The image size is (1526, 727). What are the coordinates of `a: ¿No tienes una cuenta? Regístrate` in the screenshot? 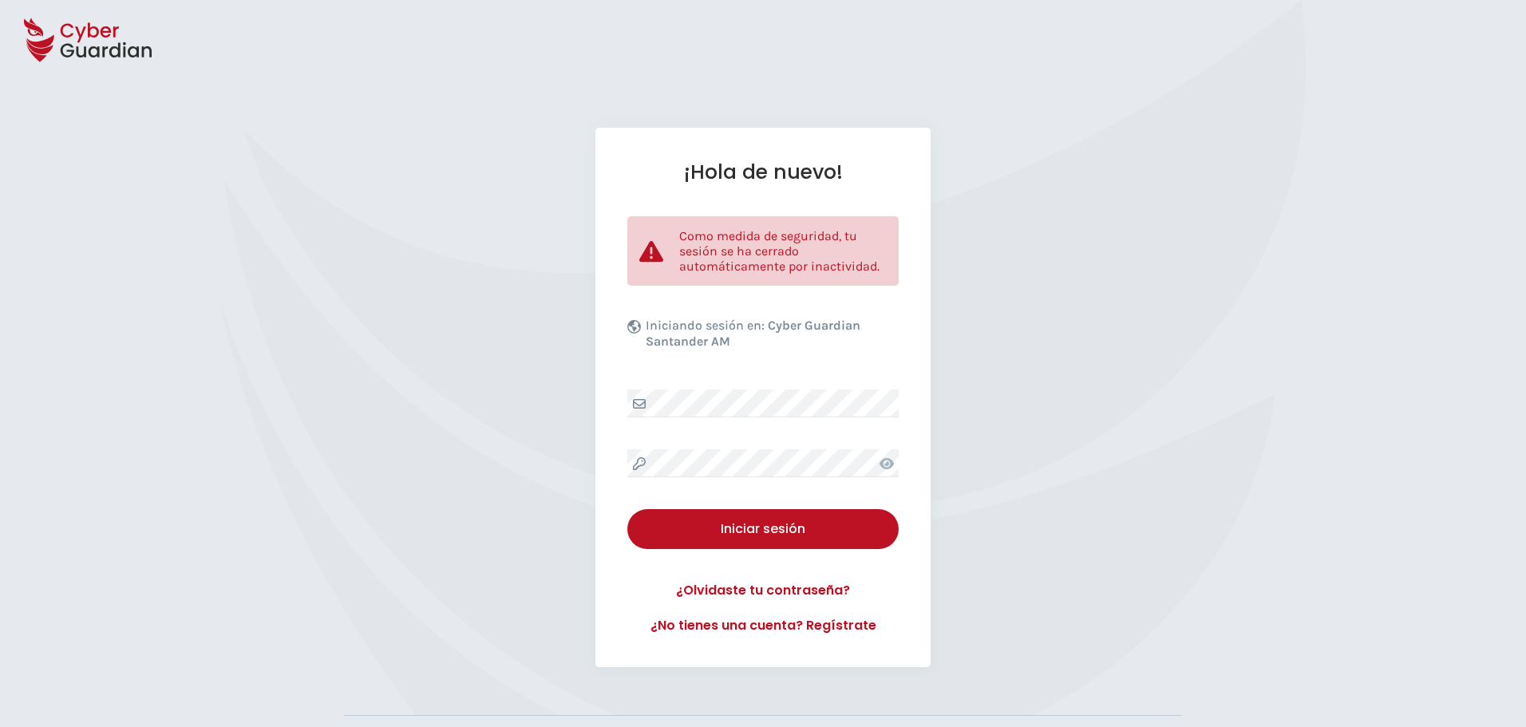 It's located at (763, 626).